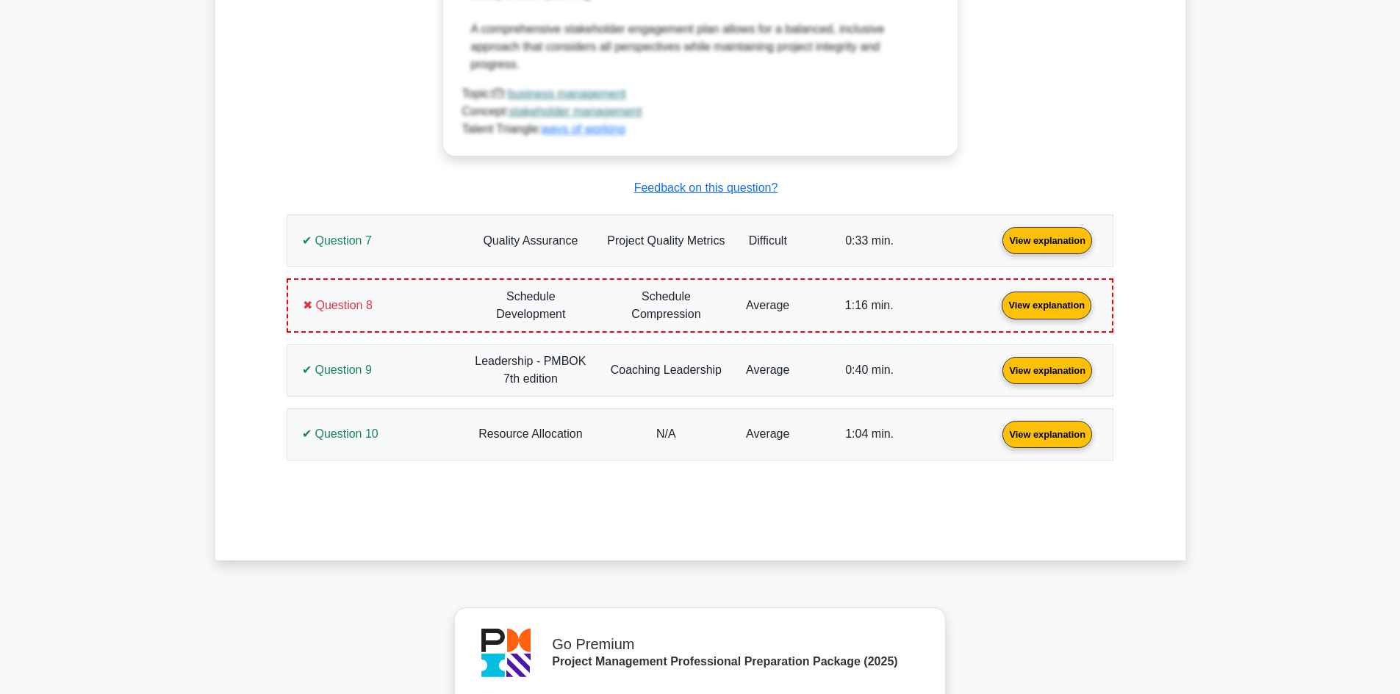  What do you see at coordinates (566, 93) in the screenshot?
I see `a: business management` at bounding box center [566, 93].